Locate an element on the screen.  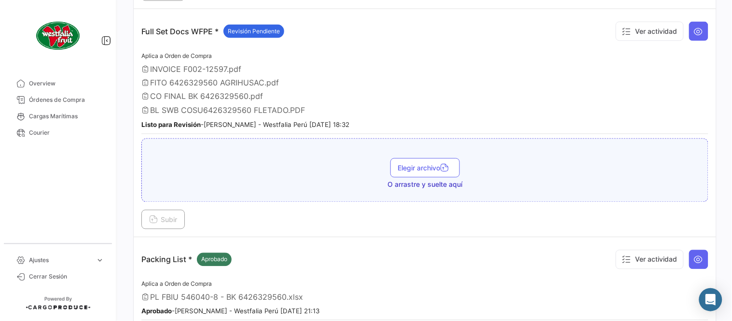
p: Full Set Docs WFPE * is located at coordinates (213, 31).